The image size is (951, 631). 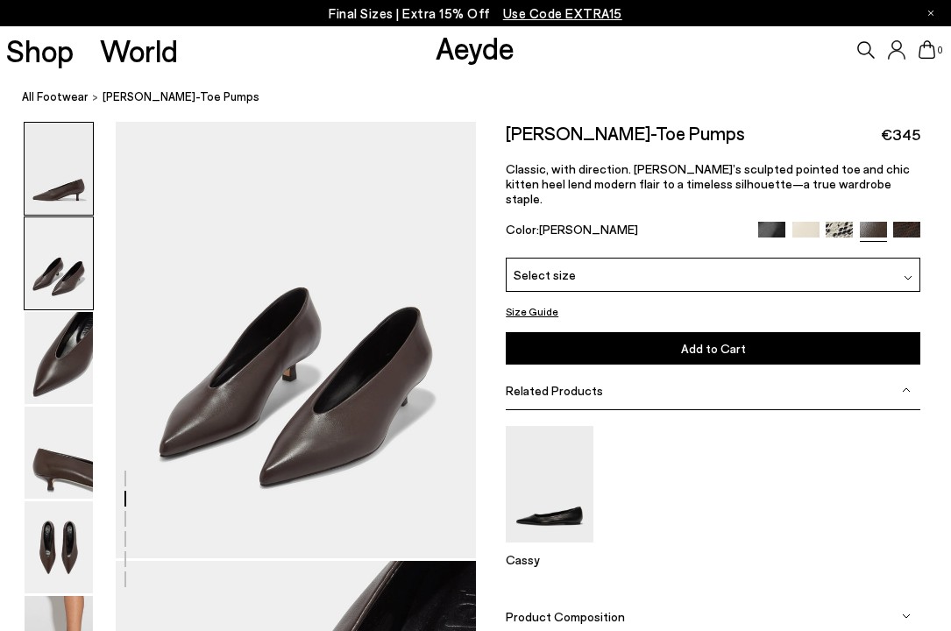 I want to click on div: Color:, so click(x=625, y=231).